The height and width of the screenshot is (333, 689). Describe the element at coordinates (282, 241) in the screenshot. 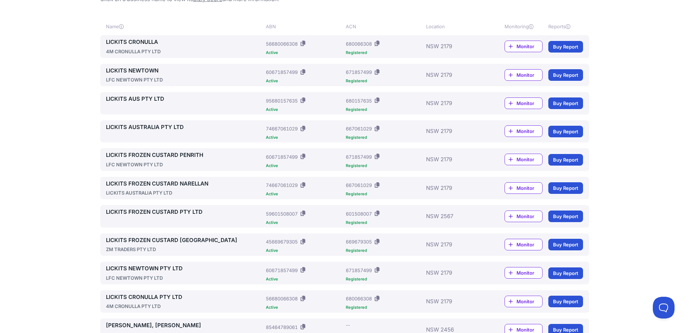

I see `div: 45669679305` at that location.